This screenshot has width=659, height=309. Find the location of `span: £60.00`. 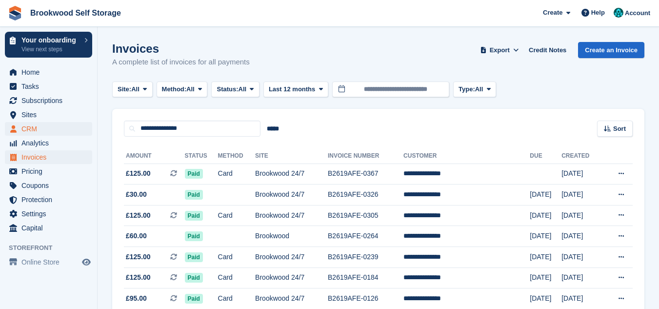

span: £60.00 is located at coordinates (136, 236).